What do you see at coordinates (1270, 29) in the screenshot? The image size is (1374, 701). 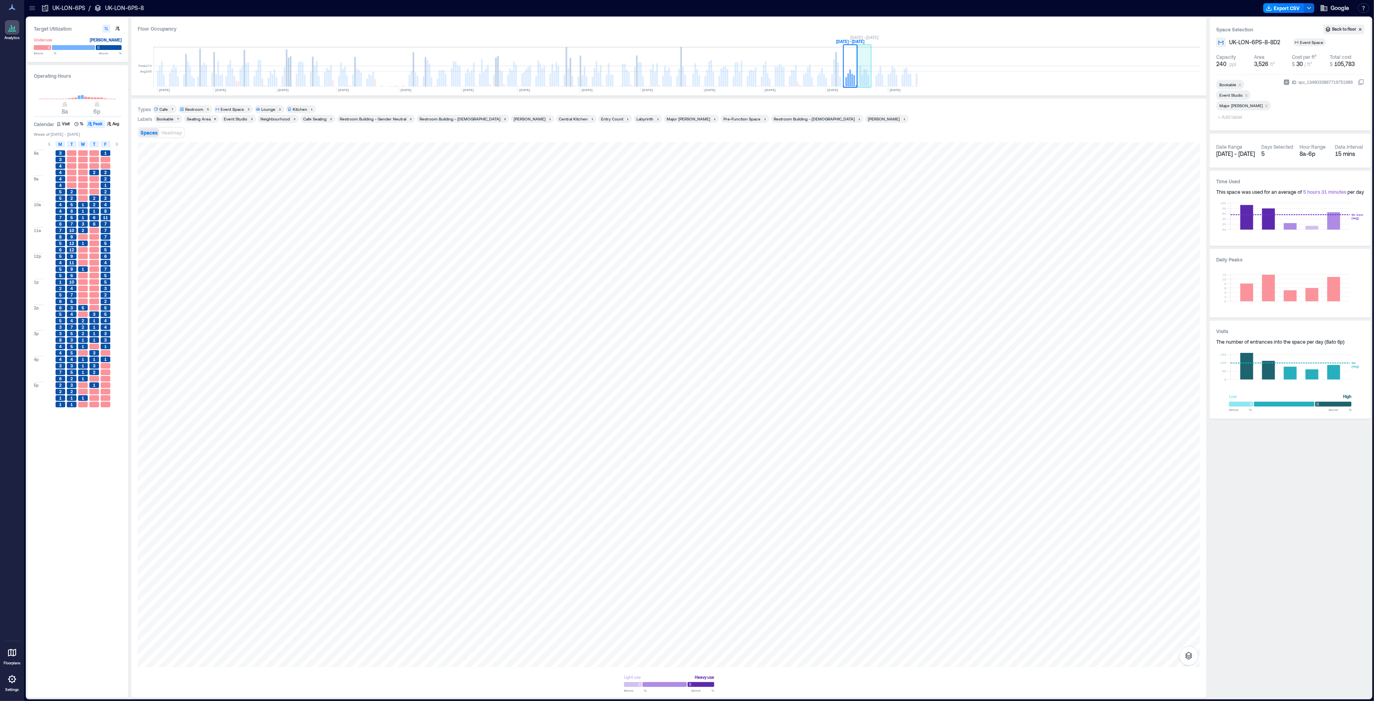 I see `h3: Space Selection` at bounding box center [1270, 29].